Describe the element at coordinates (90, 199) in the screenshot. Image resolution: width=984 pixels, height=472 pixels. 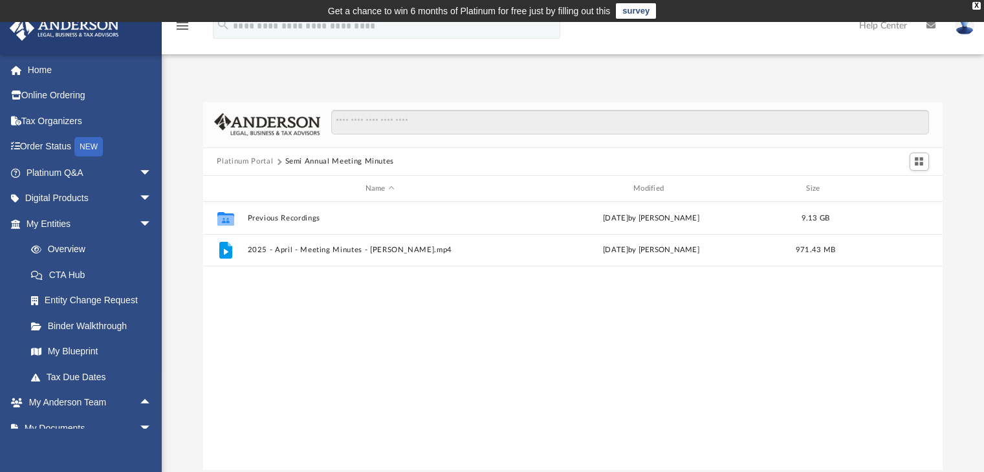
I see `a: Digital Productsarrow_drop_down` at that location.